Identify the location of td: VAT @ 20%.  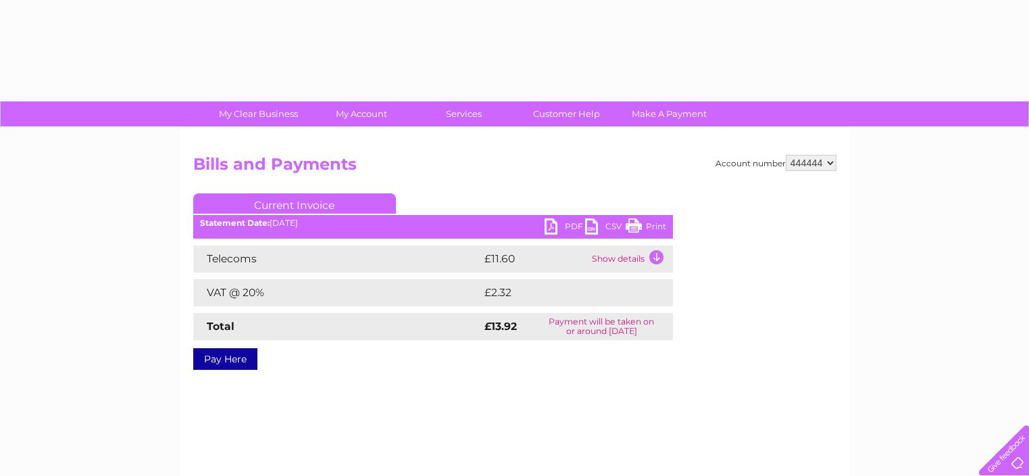
(337, 293).